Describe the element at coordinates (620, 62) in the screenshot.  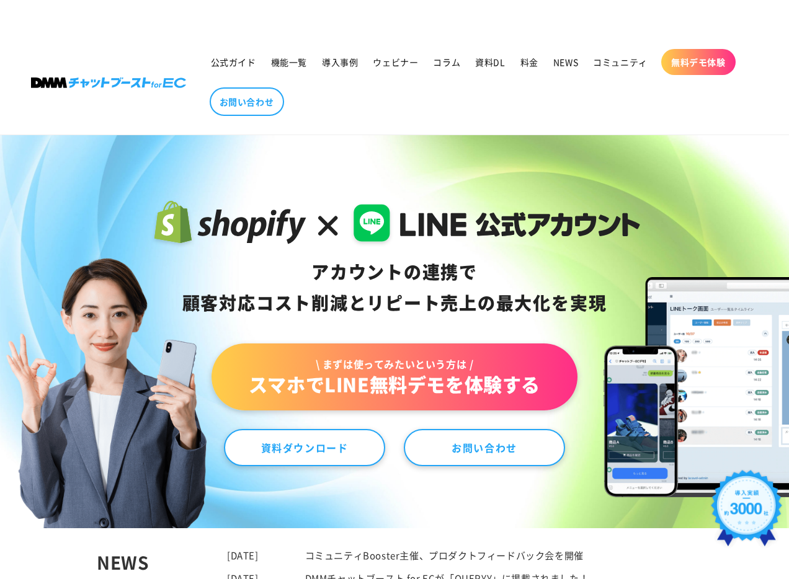
I see `a: コミュニティ` at that location.